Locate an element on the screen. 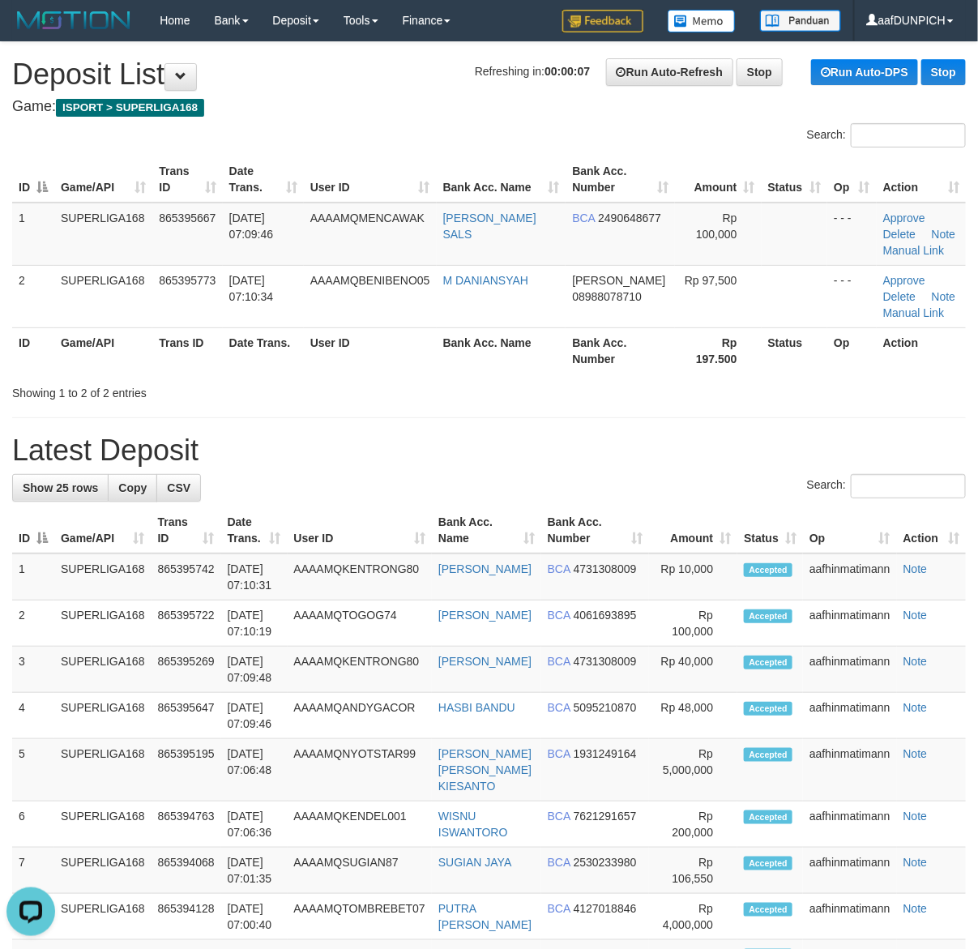 The width and height of the screenshot is (978, 949). a: SUGIAN JAYA is located at coordinates (475, 862).